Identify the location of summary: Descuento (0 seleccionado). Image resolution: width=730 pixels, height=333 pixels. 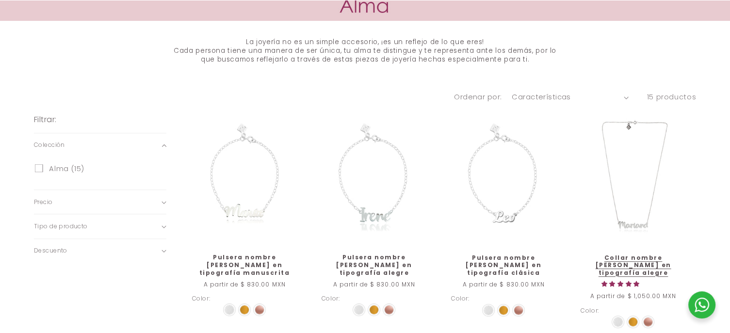
(100, 251).